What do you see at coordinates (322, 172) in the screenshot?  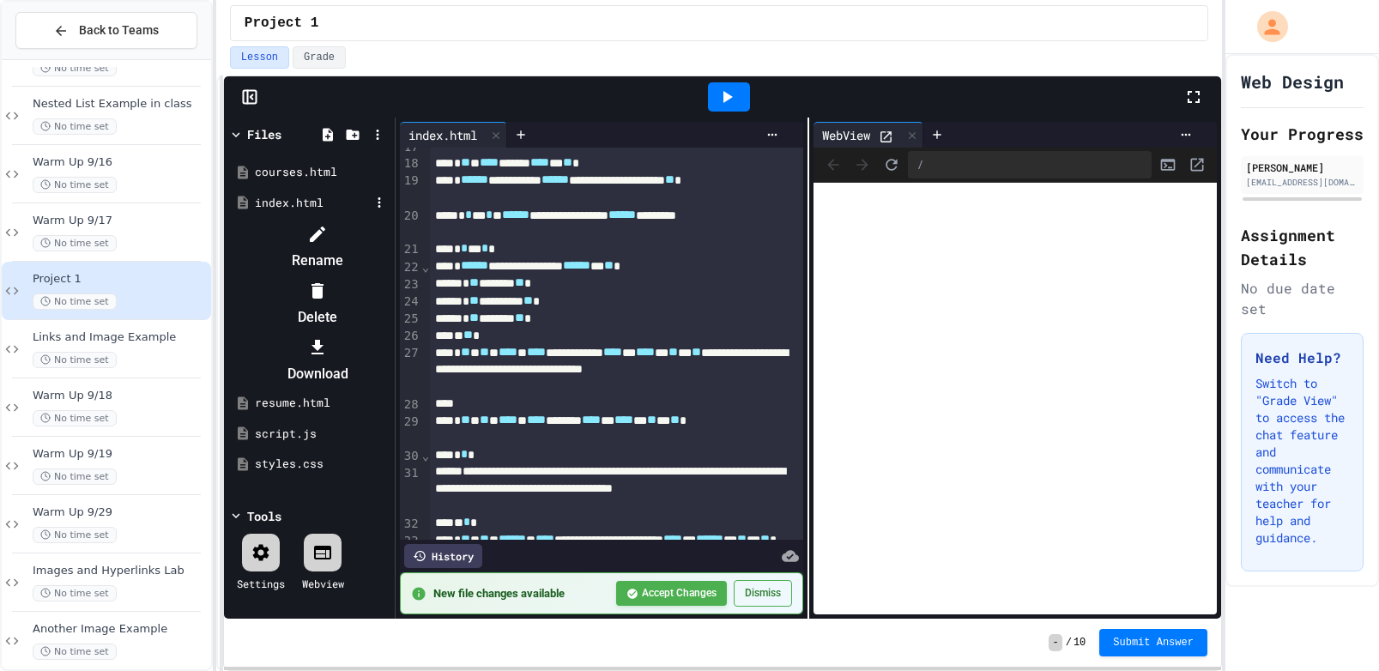 I see `div: courses.html` at bounding box center [322, 172].